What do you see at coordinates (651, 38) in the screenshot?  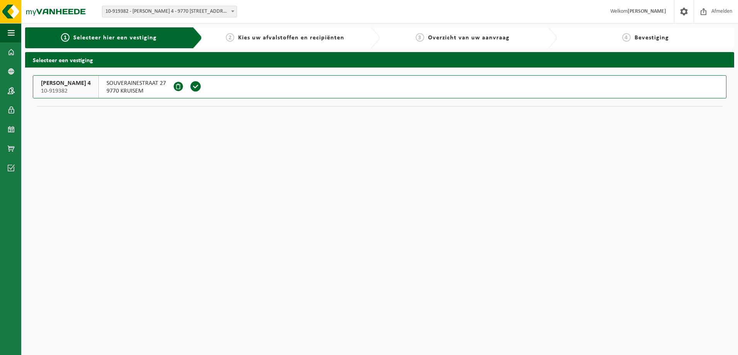 I see `span: Bevestiging` at bounding box center [651, 38].